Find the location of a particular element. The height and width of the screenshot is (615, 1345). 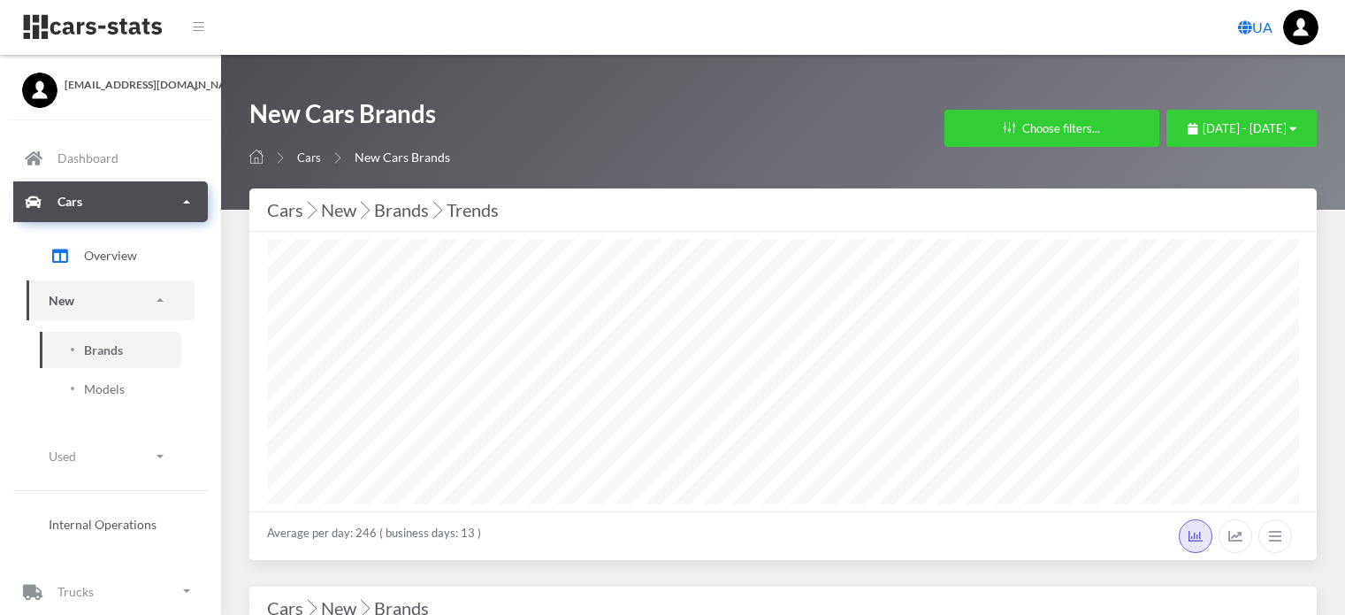

a: New is located at coordinates (111, 300).